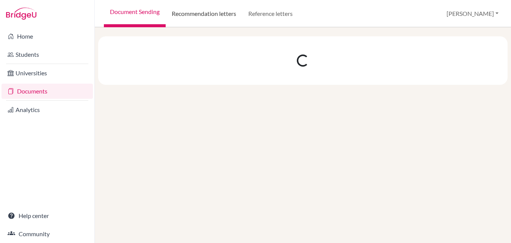 Image resolution: width=511 pixels, height=243 pixels. What do you see at coordinates (47, 234) in the screenshot?
I see `a: Community` at bounding box center [47, 234].